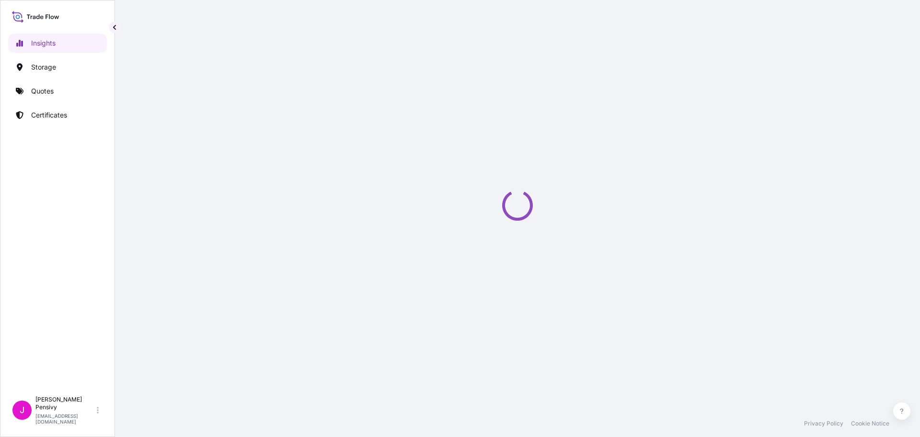 The width and height of the screenshot is (920, 437). Describe the element at coordinates (58, 67) in the screenshot. I see `a: Storage` at that location.